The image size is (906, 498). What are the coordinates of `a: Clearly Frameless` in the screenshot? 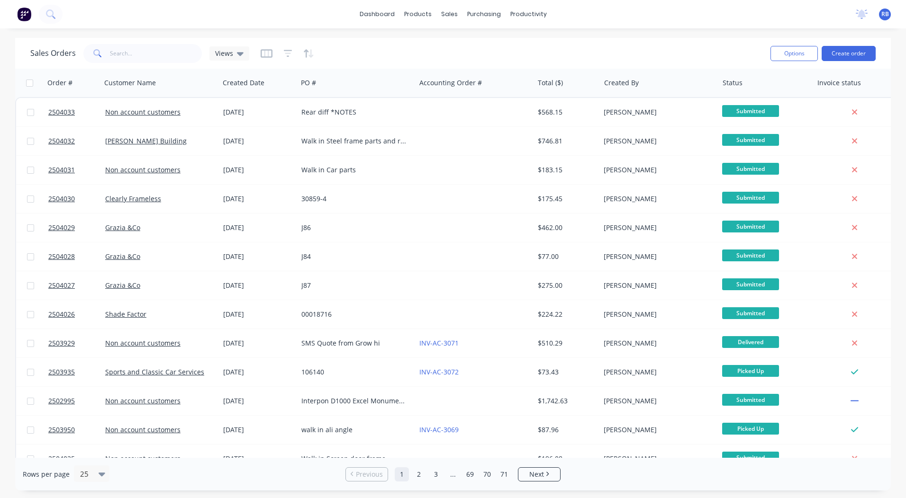 It's located at (133, 199).